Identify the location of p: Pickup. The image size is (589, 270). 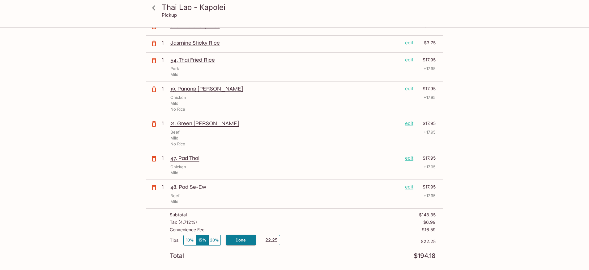
(169, 15).